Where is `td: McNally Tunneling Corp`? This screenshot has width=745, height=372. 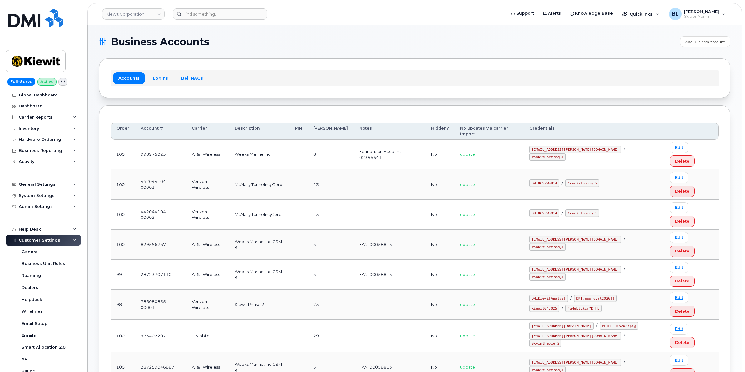
td: McNally Tunneling Corp is located at coordinates (259, 185).